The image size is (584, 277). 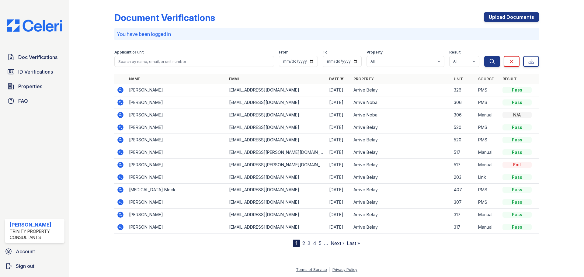 What do you see at coordinates (325, 52) in the screenshot?
I see `label: To` at bounding box center [325, 52].